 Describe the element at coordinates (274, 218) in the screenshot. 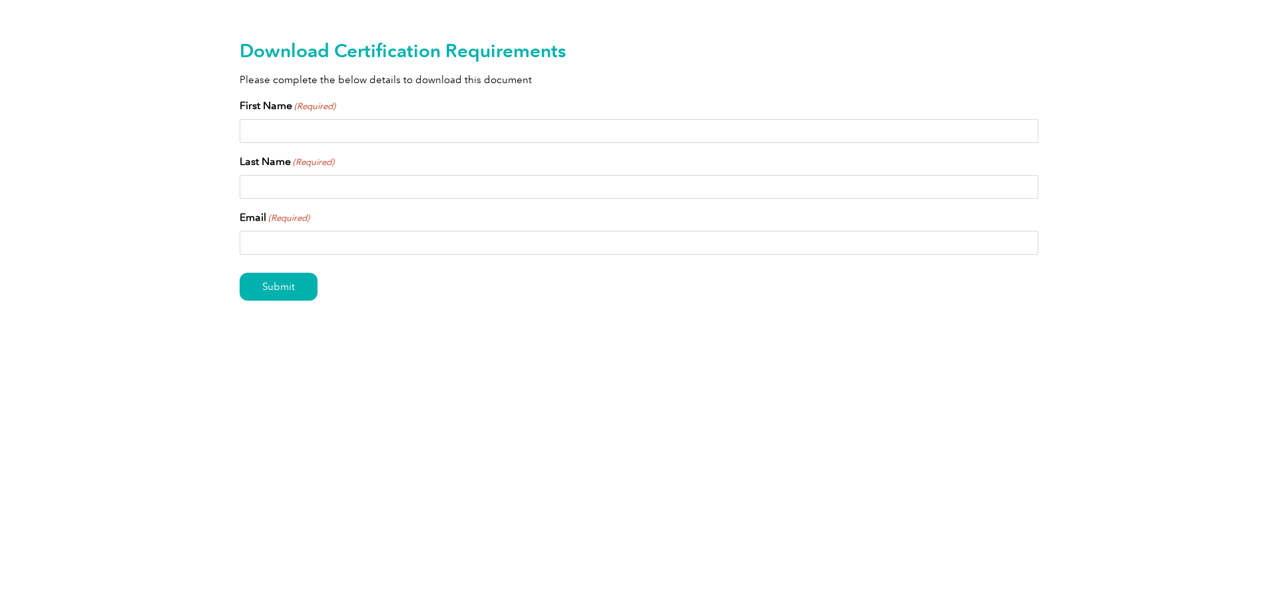

I see `label: Email` at that location.